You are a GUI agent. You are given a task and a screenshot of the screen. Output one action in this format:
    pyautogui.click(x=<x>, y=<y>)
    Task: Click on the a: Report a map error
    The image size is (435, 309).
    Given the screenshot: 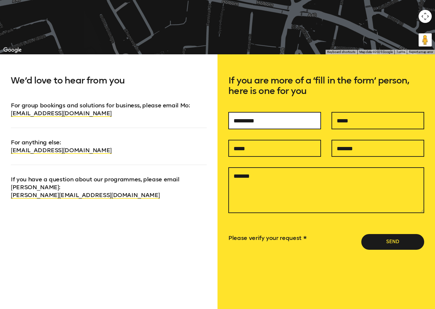 What is the action you would take?
    pyautogui.click(x=421, y=52)
    